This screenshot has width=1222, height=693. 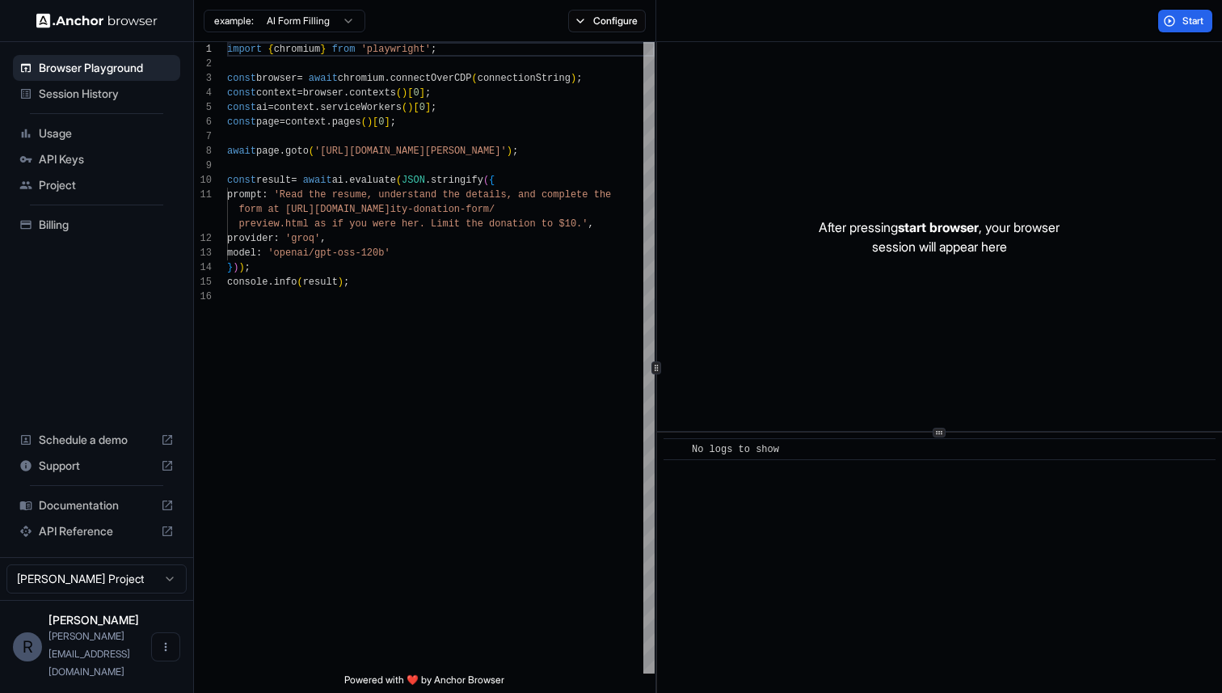 What do you see at coordinates (1194, 21) in the screenshot?
I see `span: Start` at bounding box center [1194, 21].